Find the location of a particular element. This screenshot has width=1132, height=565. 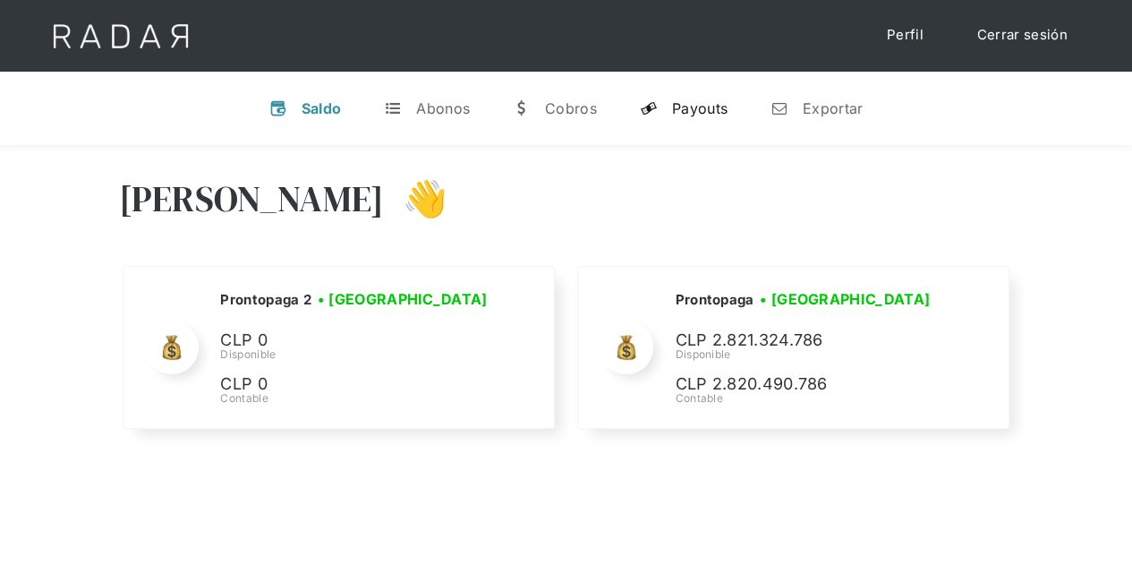

h2: Prontopaga 2 is located at coordinates (266, 300).